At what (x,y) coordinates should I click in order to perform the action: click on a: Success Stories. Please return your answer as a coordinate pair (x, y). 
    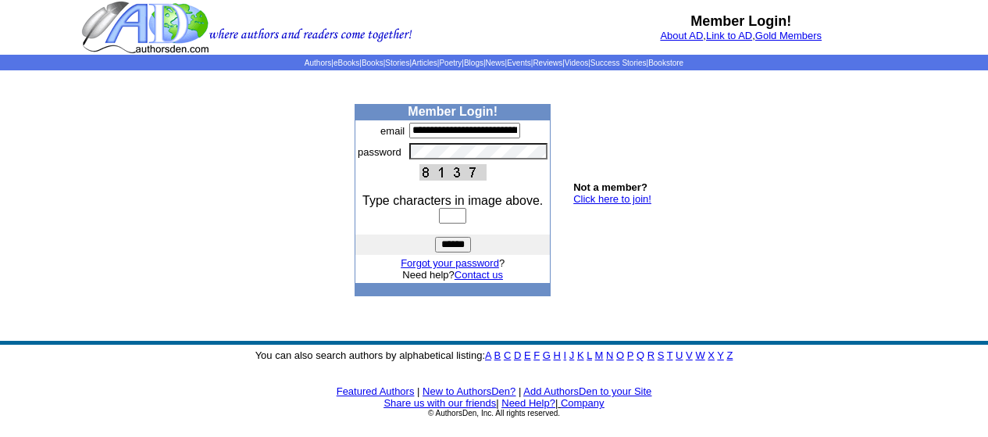
    Looking at the image, I should click on (618, 62).